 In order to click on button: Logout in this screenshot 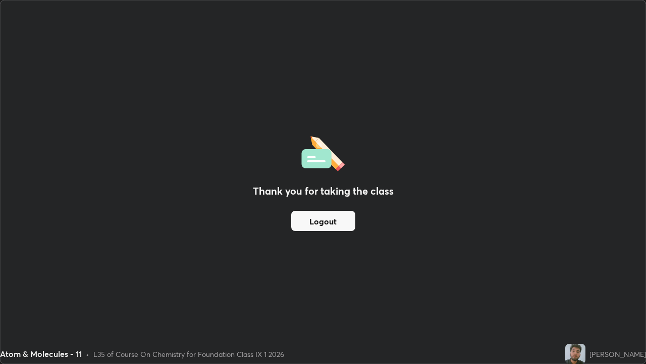, I will do `click(323, 221)`.